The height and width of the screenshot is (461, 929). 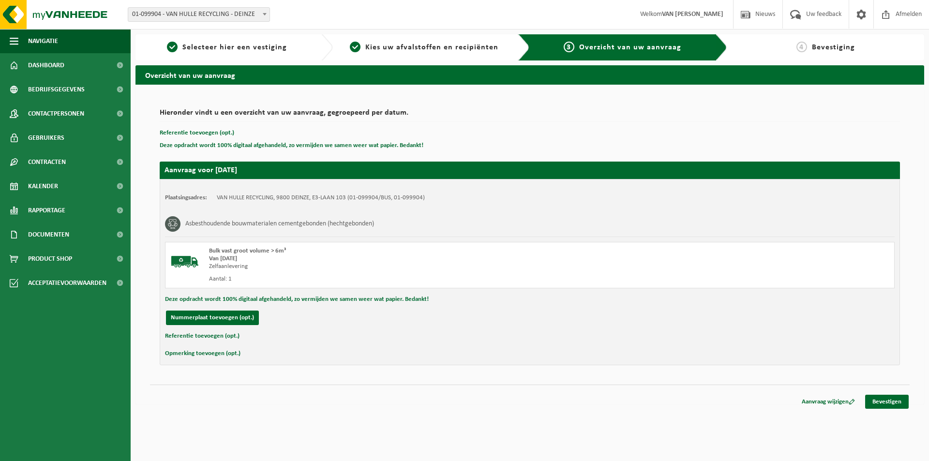 I want to click on span: Bulk vast groot volume > 6m³, so click(x=247, y=251).